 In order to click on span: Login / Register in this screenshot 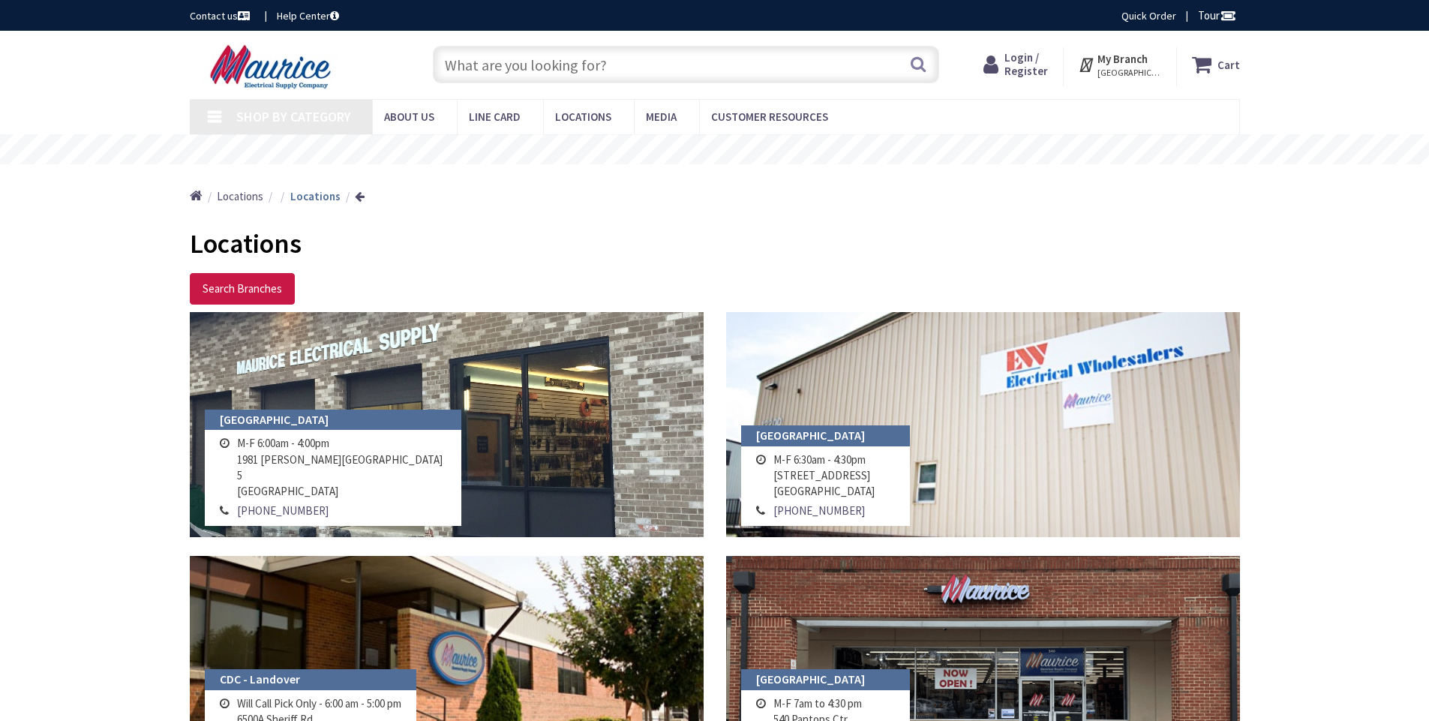, I will do `click(1026, 64)`.